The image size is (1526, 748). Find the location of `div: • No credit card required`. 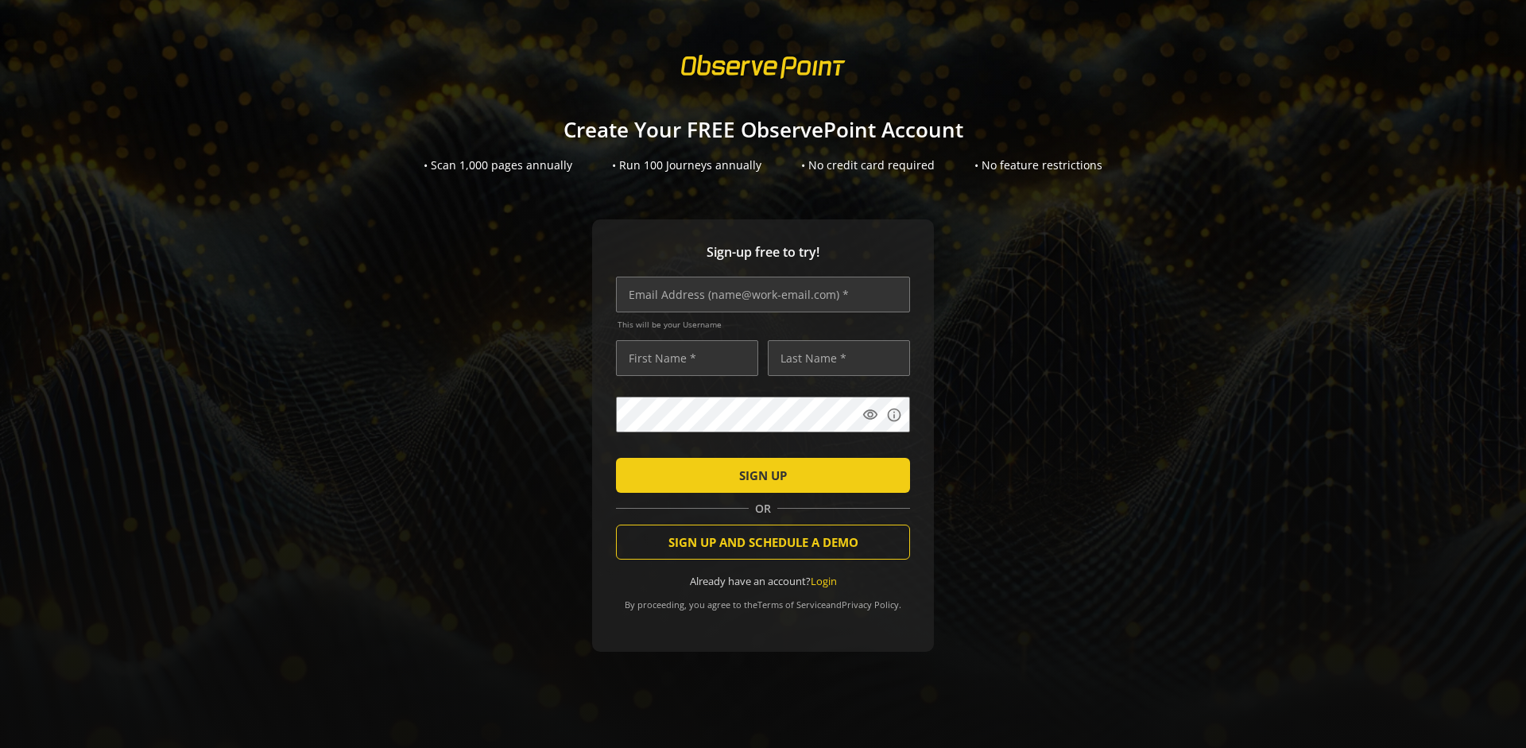

div: • No credit card required is located at coordinates (868, 165).